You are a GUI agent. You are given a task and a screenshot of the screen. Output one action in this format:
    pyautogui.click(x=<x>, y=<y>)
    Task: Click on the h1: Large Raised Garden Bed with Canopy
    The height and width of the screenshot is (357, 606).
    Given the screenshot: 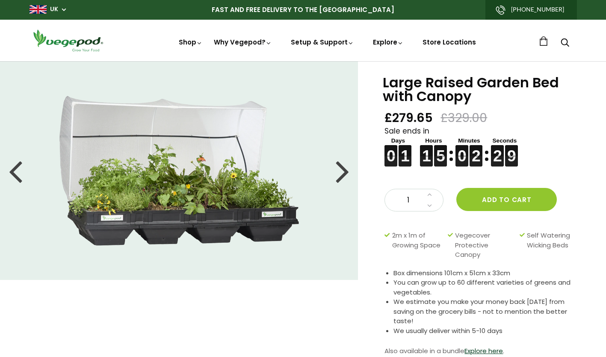 What is the action you would take?
    pyautogui.click(x=484, y=89)
    